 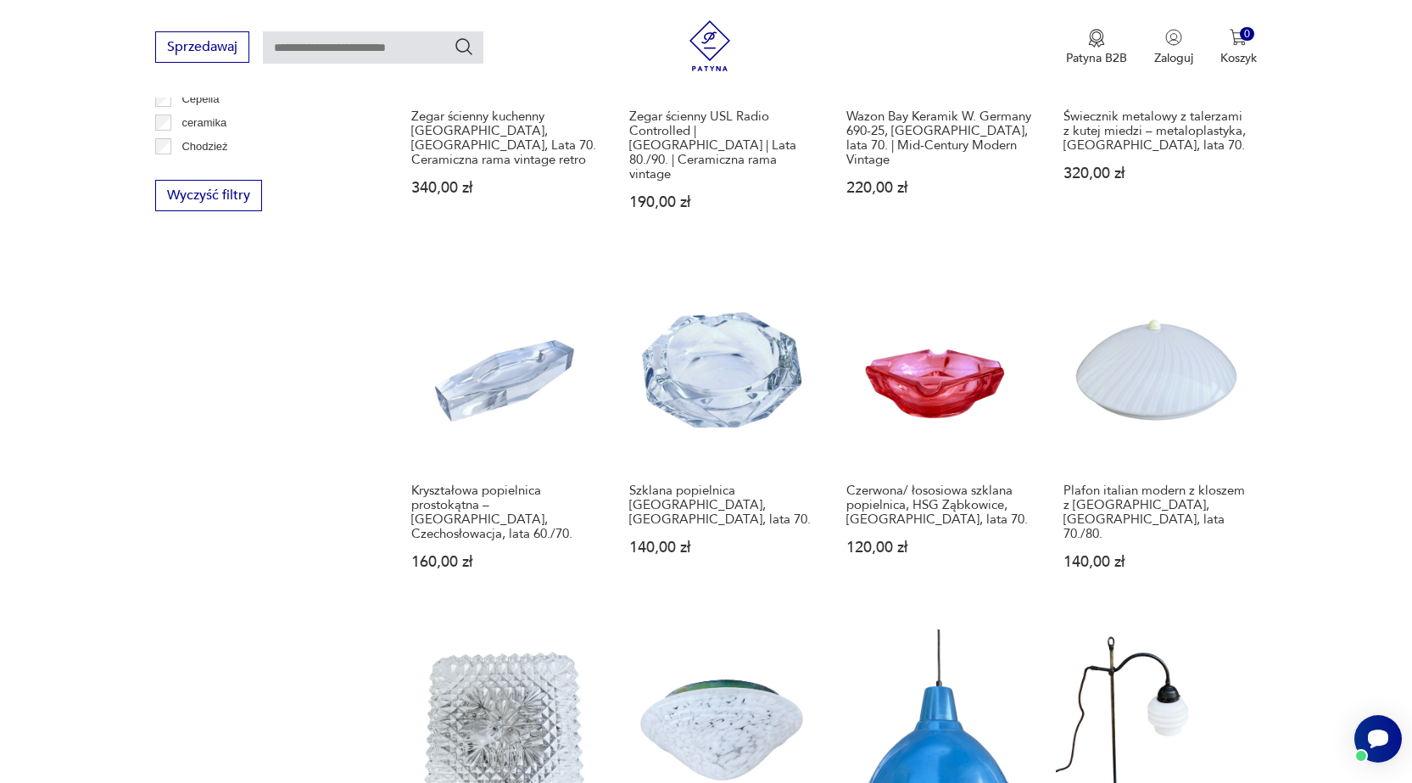 I want to click on p: ceramika, so click(x=204, y=123).